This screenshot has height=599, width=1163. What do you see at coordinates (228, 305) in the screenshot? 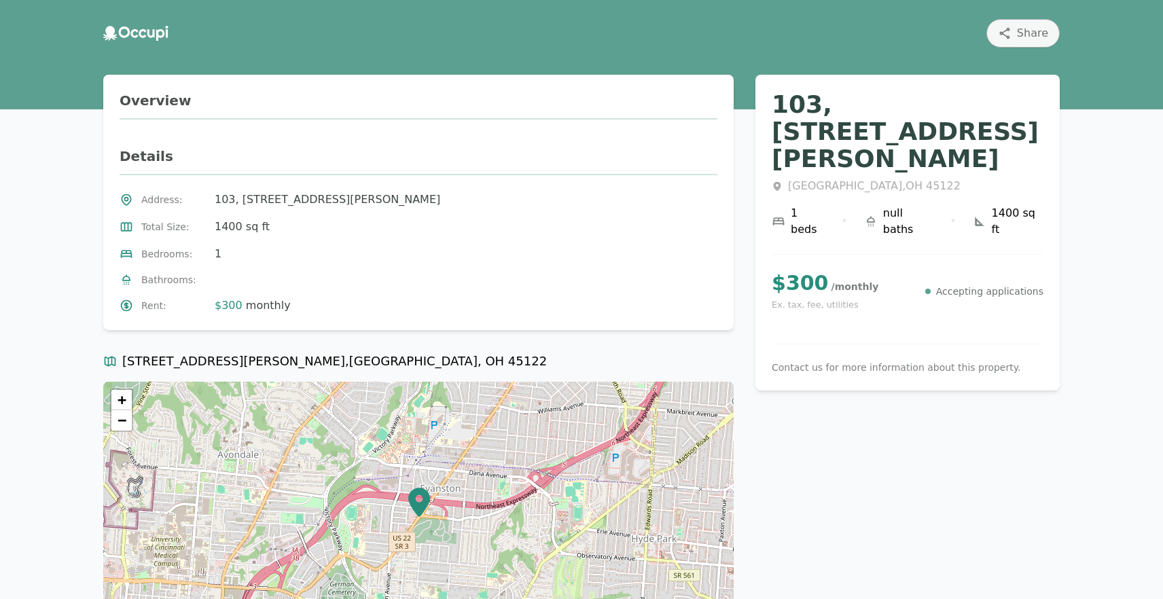
I see `span: $300` at bounding box center [228, 305].